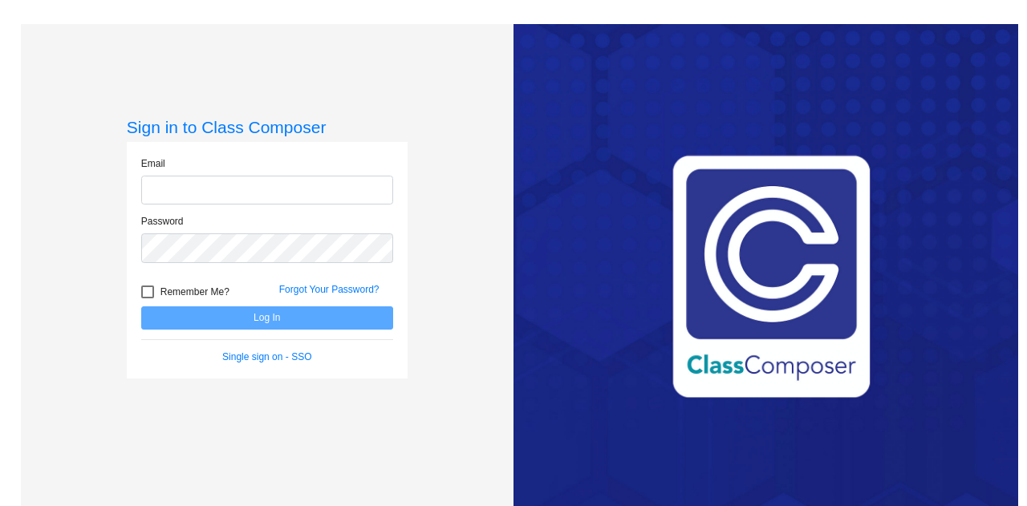 This screenshot has width=1027, height=506. Describe the element at coordinates (267, 318) in the screenshot. I see `button: Log In` at that location.